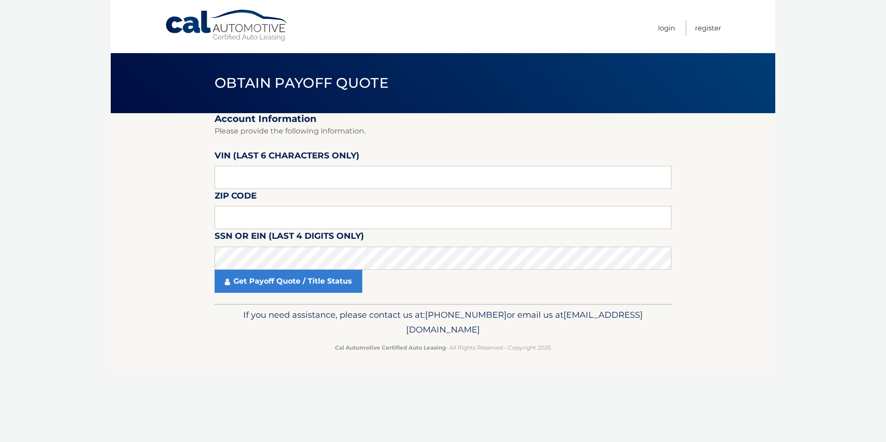  What do you see at coordinates (443, 322) in the screenshot?
I see `p: If you need assistance, please contact us at: or email us at` at bounding box center [443, 322].